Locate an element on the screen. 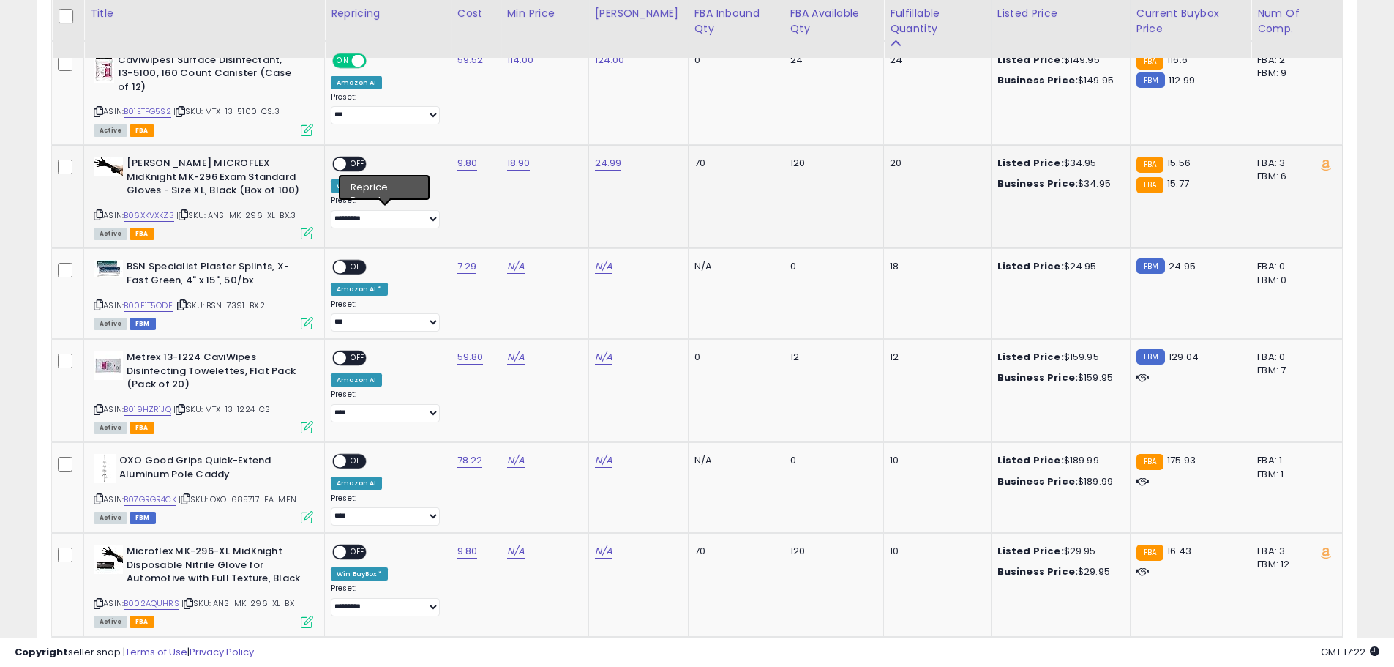  span: ON is located at coordinates (343, 60).